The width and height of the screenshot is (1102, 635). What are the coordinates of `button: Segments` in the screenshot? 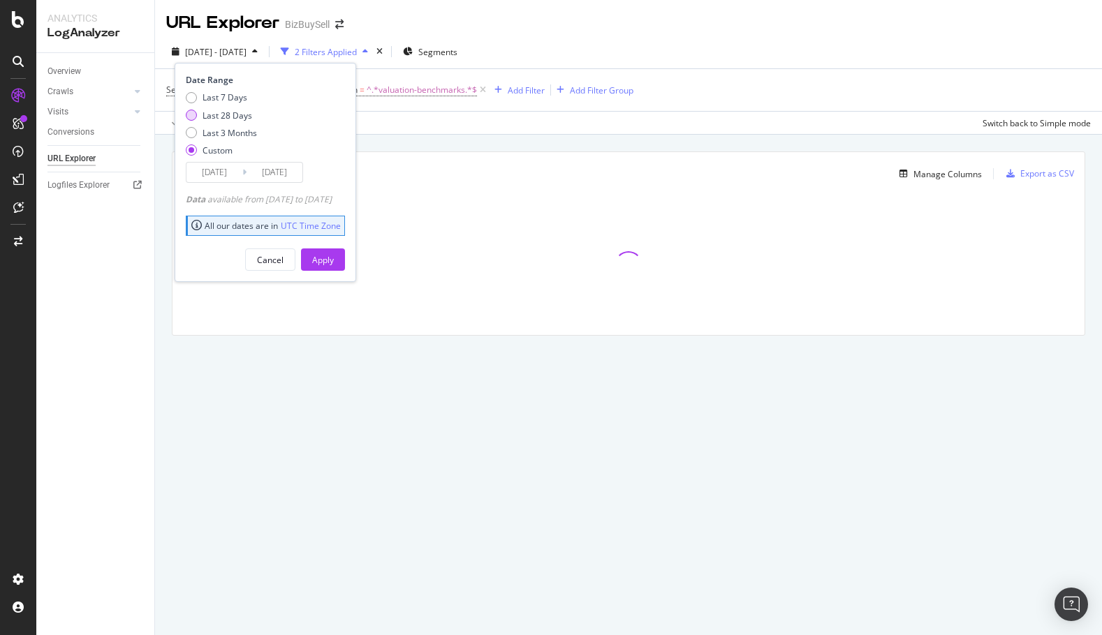 It's located at (430, 52).